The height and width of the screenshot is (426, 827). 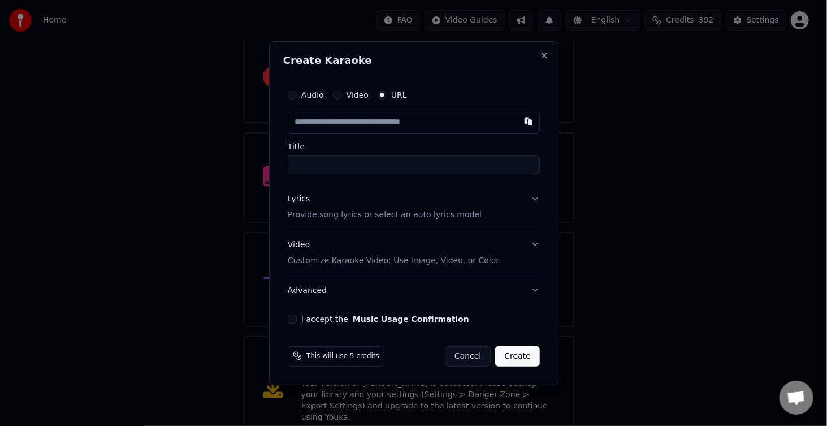 What do you see at coordinates (414, 253) in the screenshot?
I see `button: VideoCustomize Karaoke Video: Use Image, Video, or Color` at bounding box center [414, 253].